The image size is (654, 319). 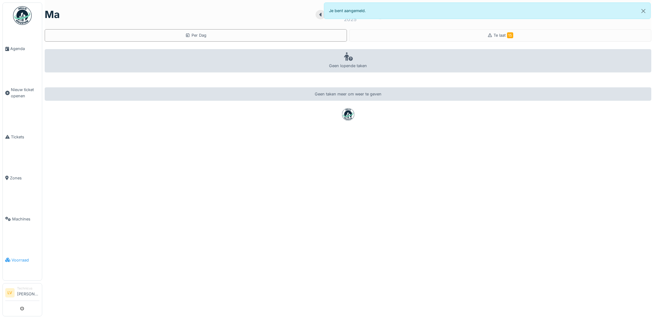 I want to click on span: Machines, so click(x=26, y=219).